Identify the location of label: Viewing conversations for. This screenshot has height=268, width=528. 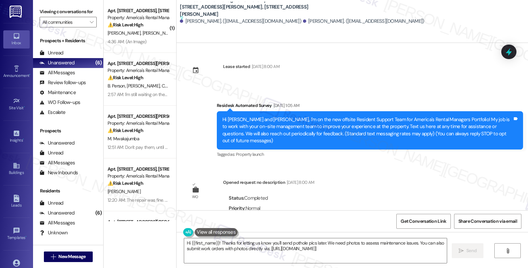
(68, 12).